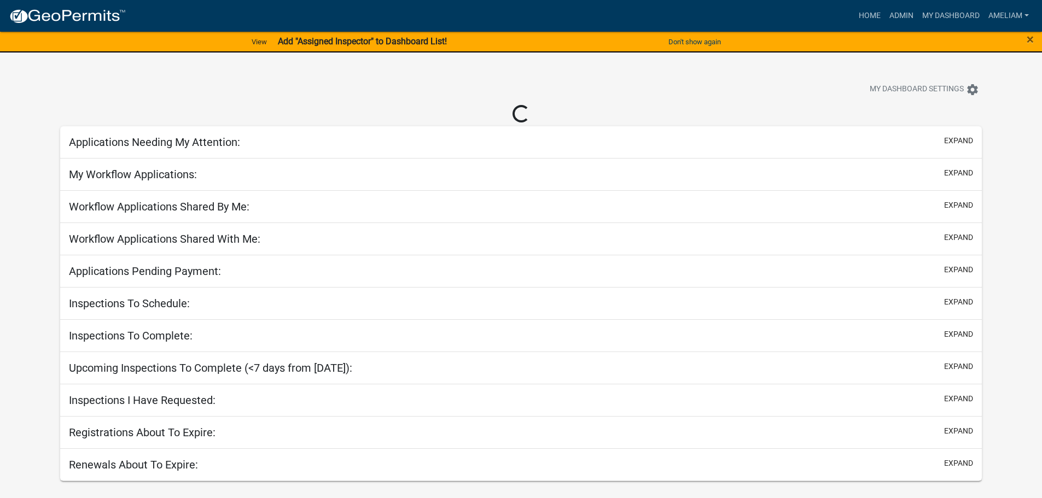  Describe the element at coordinates (1030, 39) in the screenshot. I see `button: Close` at that location.